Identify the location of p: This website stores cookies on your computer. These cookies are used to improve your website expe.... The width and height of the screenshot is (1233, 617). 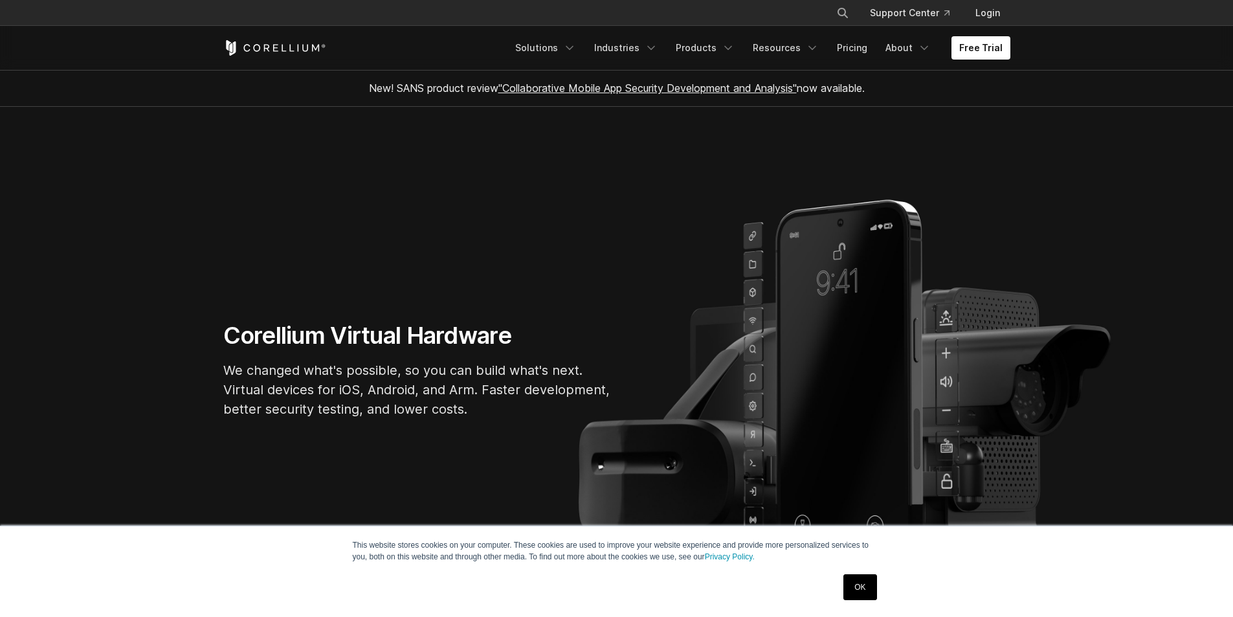
(617, 551).